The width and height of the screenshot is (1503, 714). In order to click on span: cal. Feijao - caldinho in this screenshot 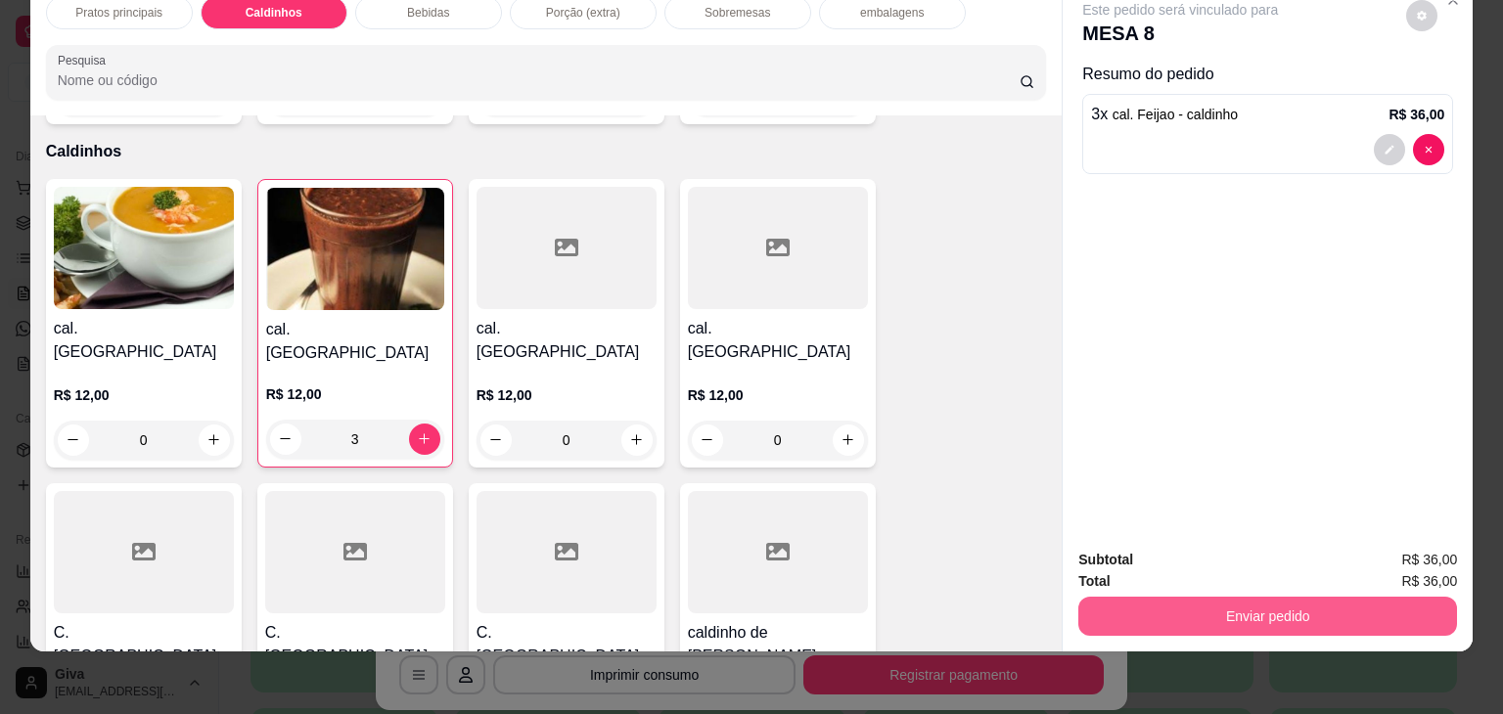, I will do `click(1175, 114)`.